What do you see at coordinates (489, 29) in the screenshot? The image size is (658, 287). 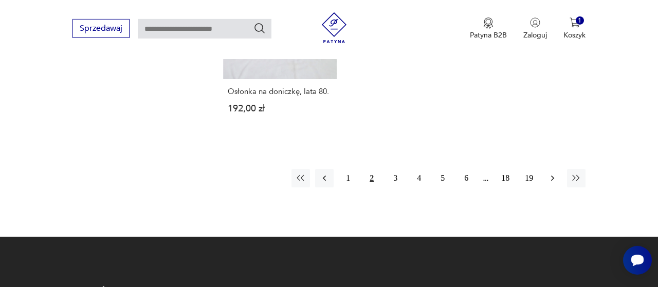 I see `button: Patyna B2B` at bounding box center [489, 29].